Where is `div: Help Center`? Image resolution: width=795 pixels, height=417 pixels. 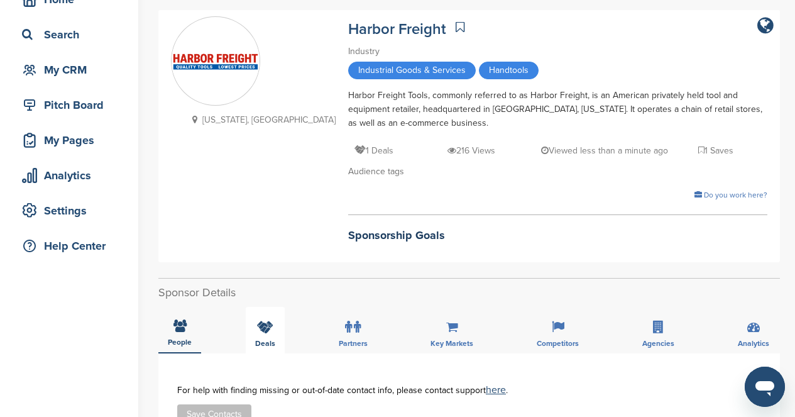
div: Help Center is located at coordinates (72, 246).